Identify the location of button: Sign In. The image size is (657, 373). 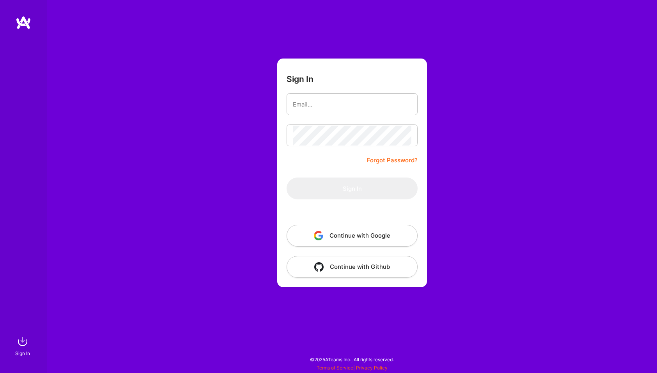
(352, 188).